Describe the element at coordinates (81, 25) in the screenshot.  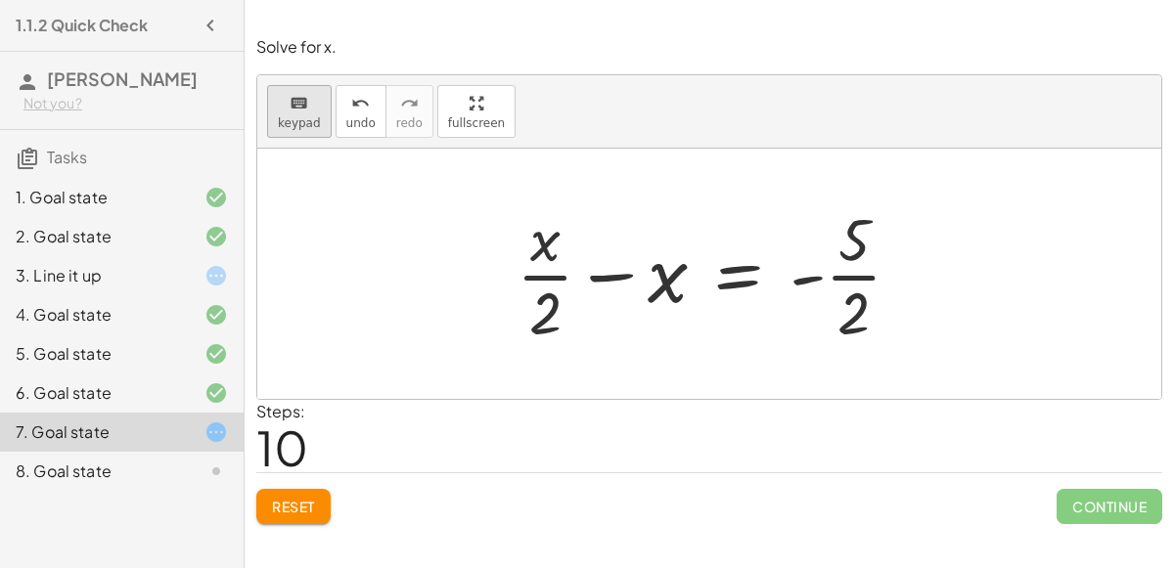
I see `h4: 1.1.2 Quick Check` at that location.